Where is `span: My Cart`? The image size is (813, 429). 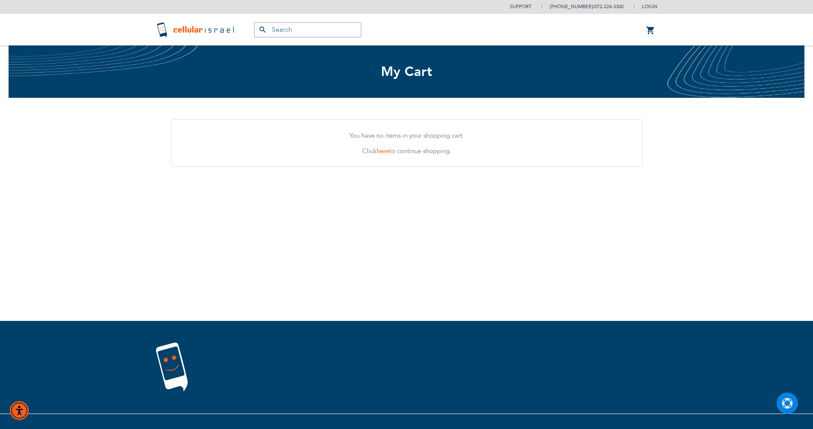 span: My Cart is located at coordinates (407, 72).